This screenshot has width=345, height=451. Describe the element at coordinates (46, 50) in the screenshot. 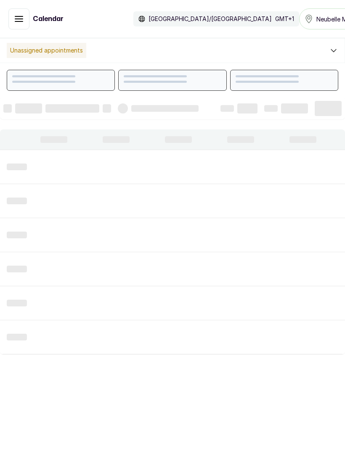

I see `p: Unassigned appointments` at that location.